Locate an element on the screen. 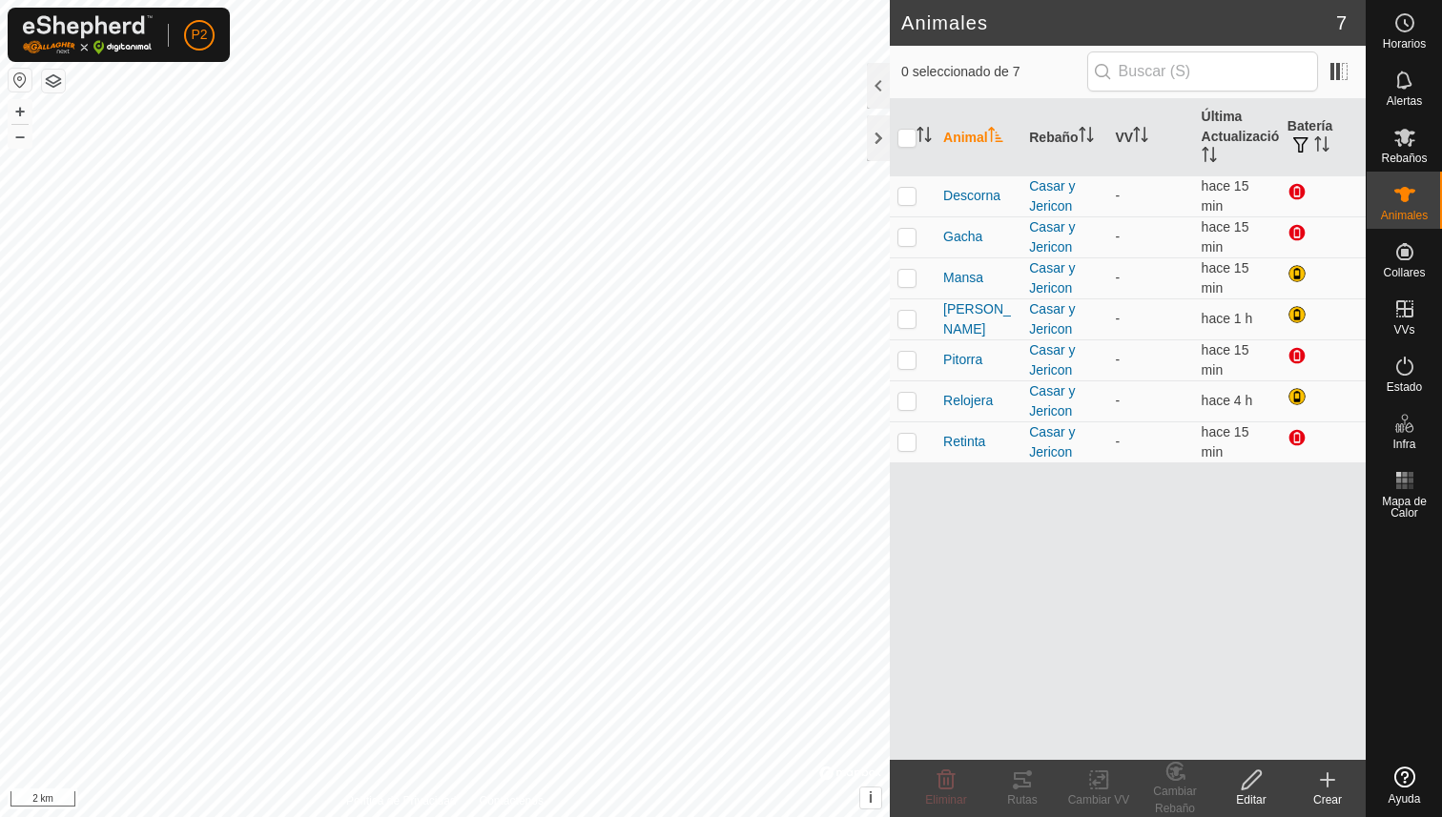 Image resolution: width=1442 pixels, height=817 pixels. span: Mansa is located at coordinates (963, 277).